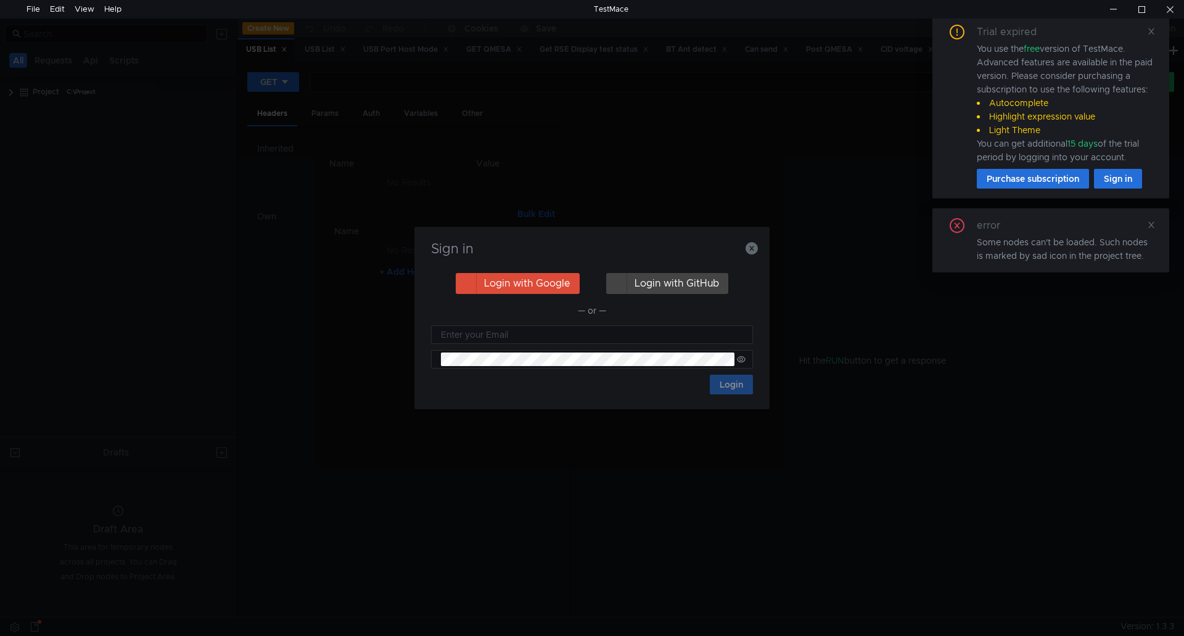  Describe the element at coordinates (1031, 49) in the screenshot. I see `span: free` at that location.